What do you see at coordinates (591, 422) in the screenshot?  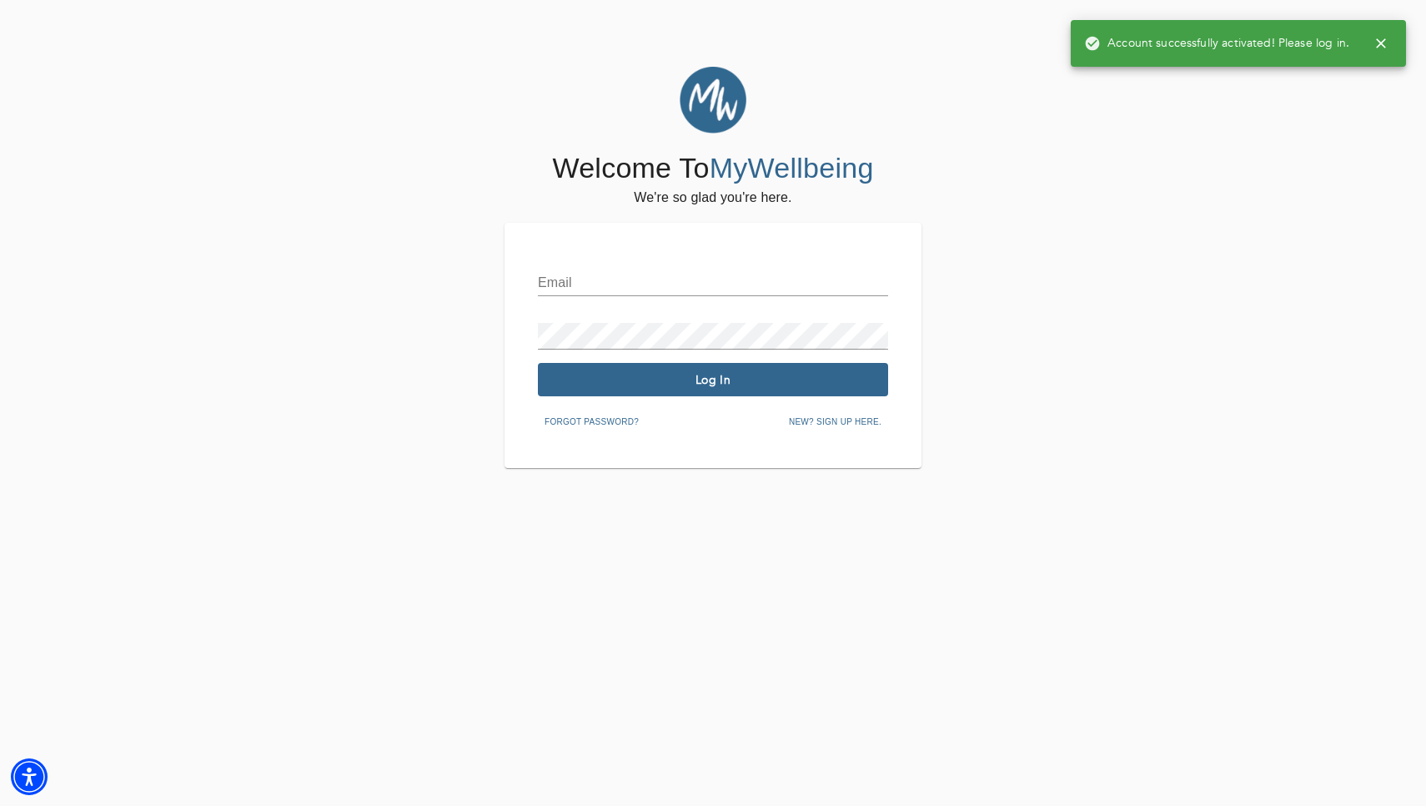 I see `span: Forgot password?` at bounding box center [591, 422].